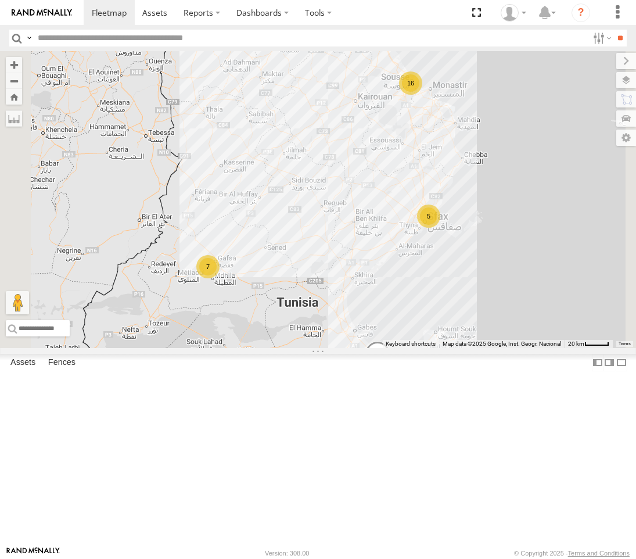 This screenshot has height=559, width=636. I want to click on button: Map Scale: 20 km per 39 pixels, so click(589, 344).